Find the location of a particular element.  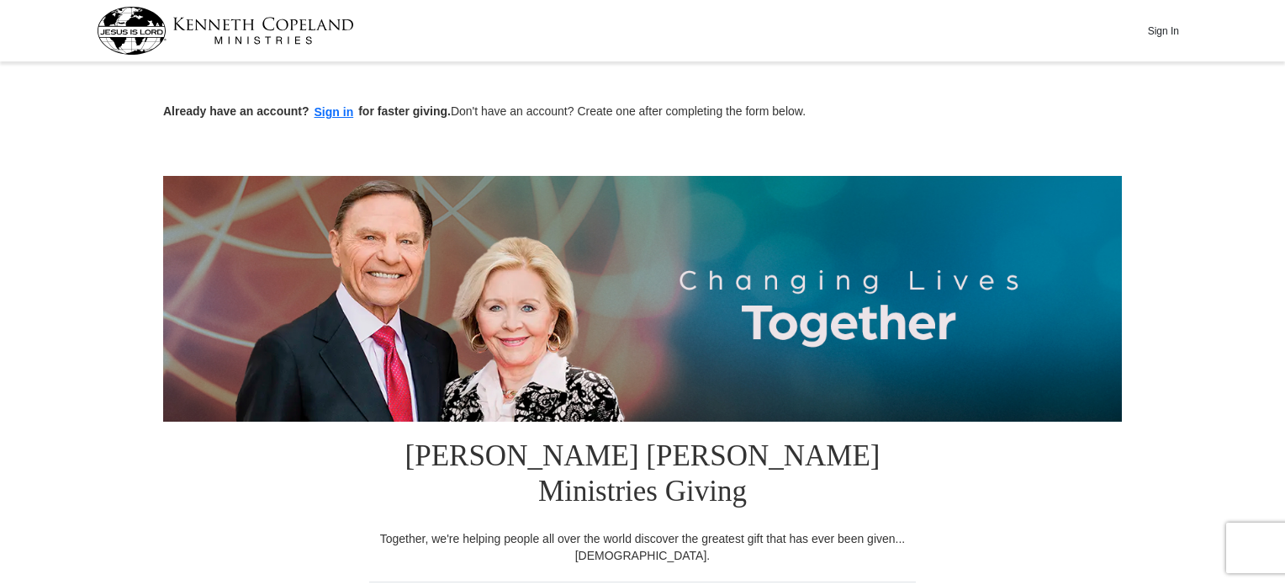

strong: Already have an account? for faster giving. is located at coordinates (307, 111).